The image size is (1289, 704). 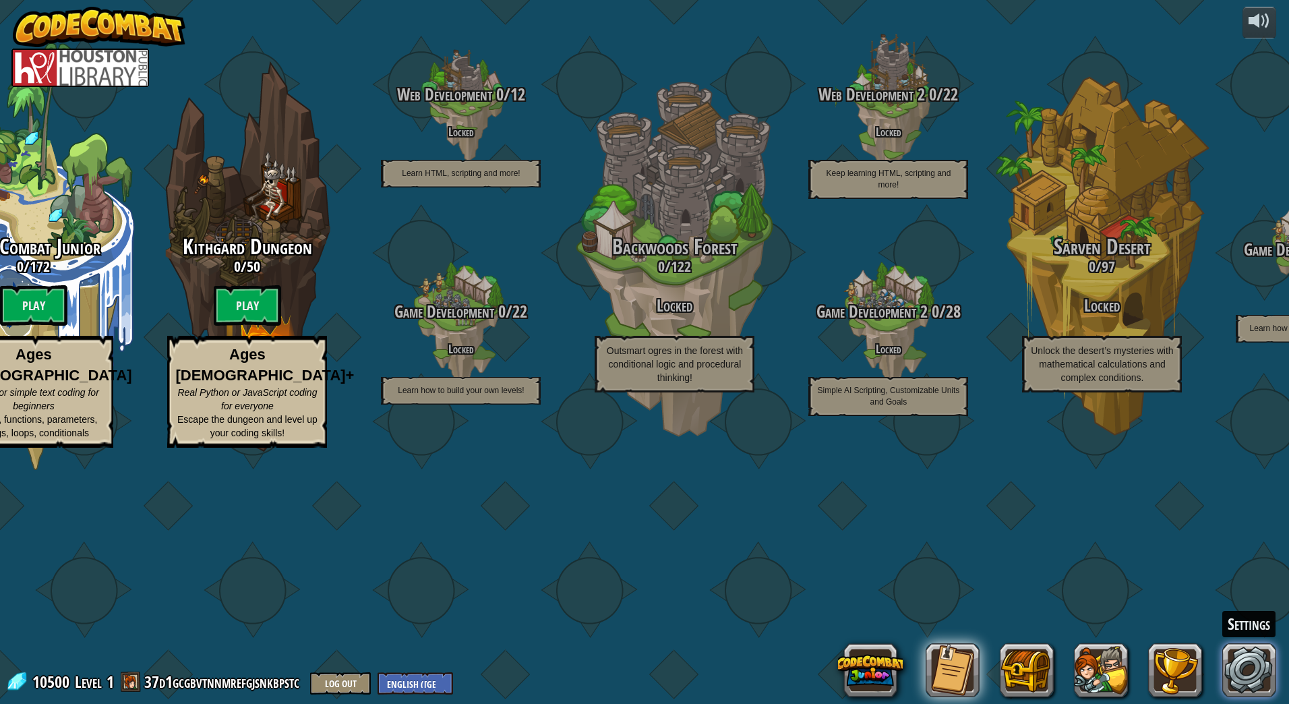 I want to click on span: Learn HTML, scripting and more!, so click(x=460, y=173).